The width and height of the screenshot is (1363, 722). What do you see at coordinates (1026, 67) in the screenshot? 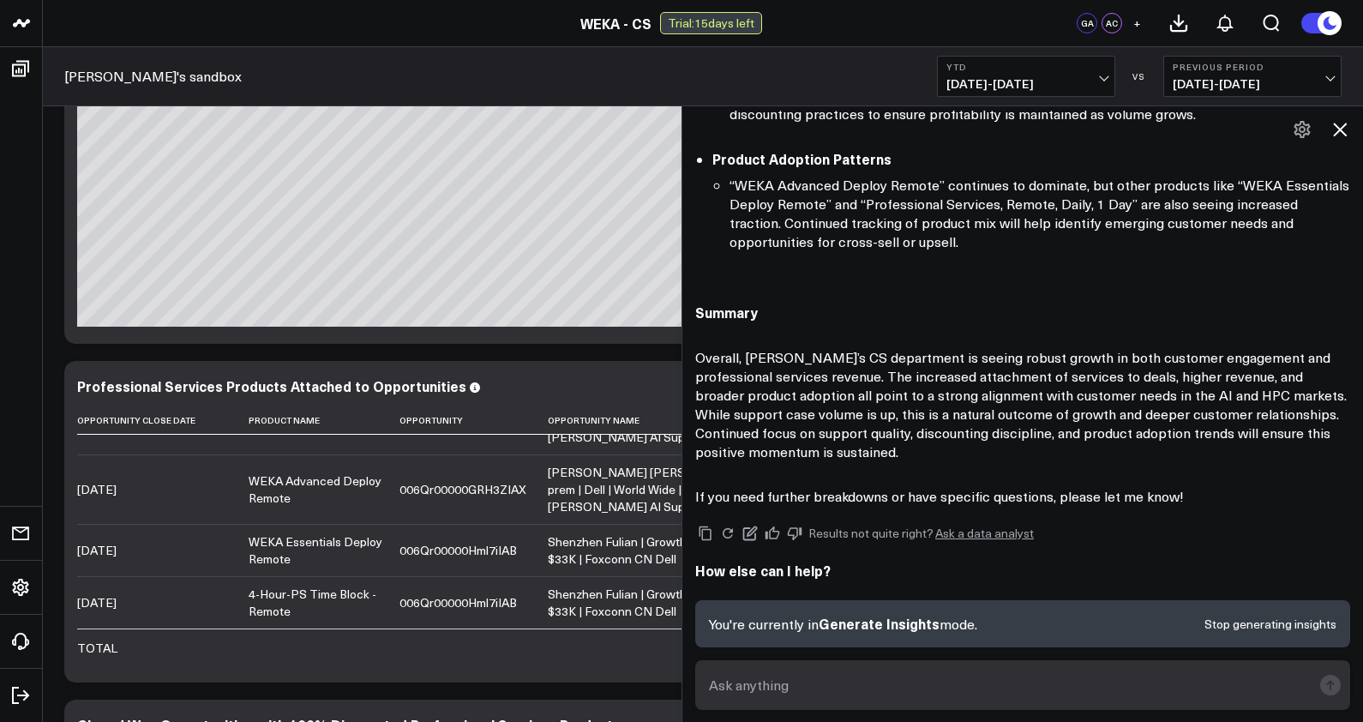
I see `b: YTD` at bounding box center [1026, 67].